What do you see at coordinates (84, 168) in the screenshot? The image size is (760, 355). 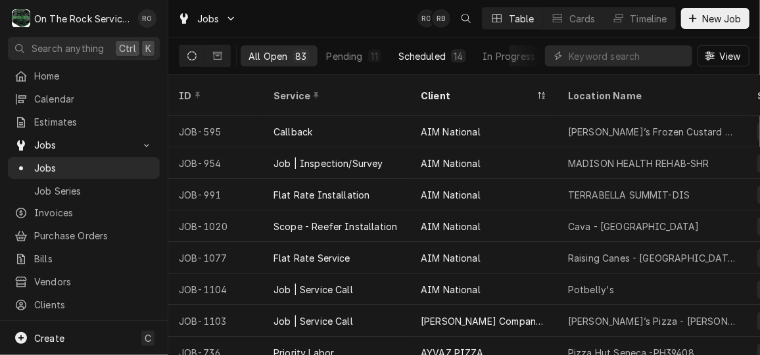 I see `a: Jobs` at bounding box center [84, 168].